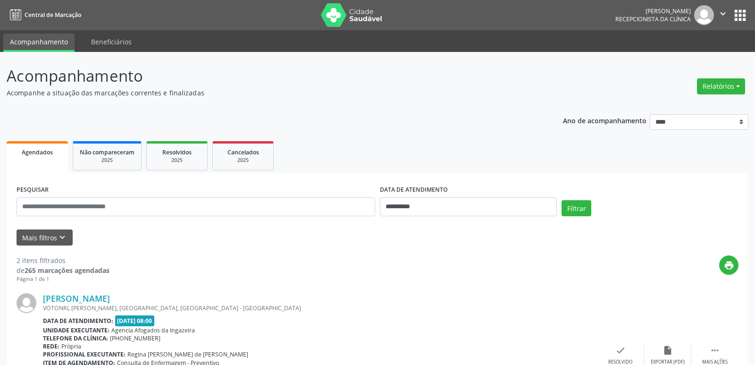  What do you see at coordinates (63, 260) in the screenshot?
I see `div: 2 itens filtrados` at bounding box center [63, 260].